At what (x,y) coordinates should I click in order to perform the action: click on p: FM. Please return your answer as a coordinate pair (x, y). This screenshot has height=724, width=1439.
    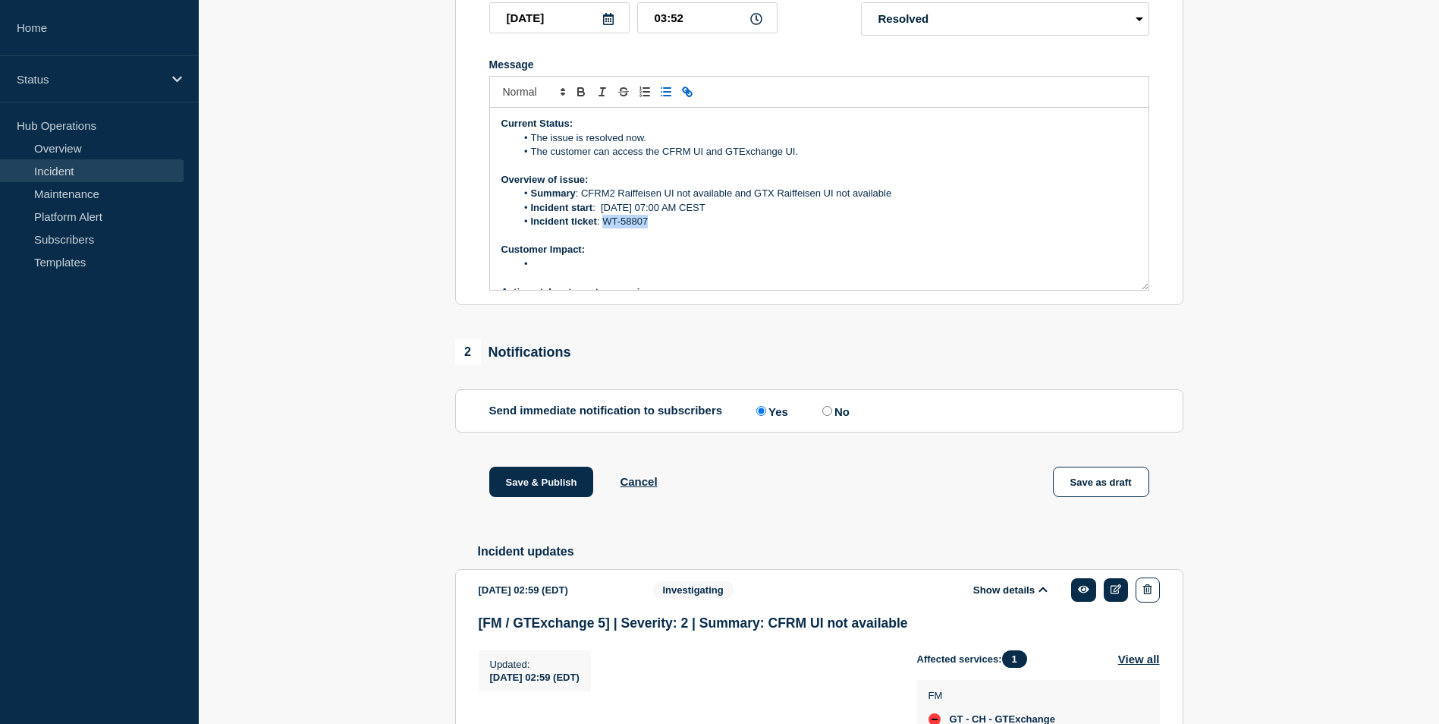
    Looking at the image, I should click on (991, 695).